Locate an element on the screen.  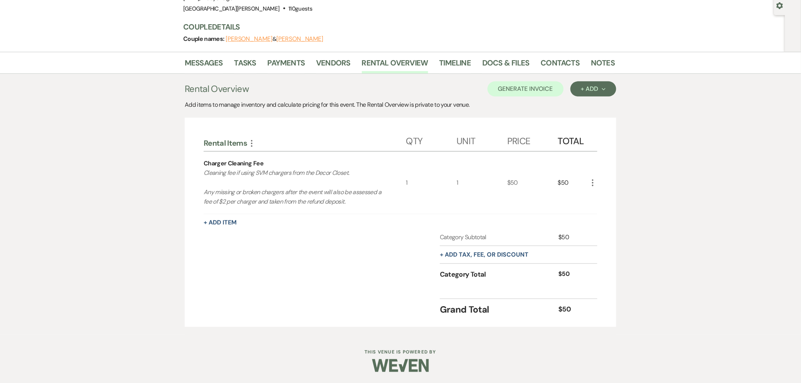
div: + Add is located at coordinates (593, 89).